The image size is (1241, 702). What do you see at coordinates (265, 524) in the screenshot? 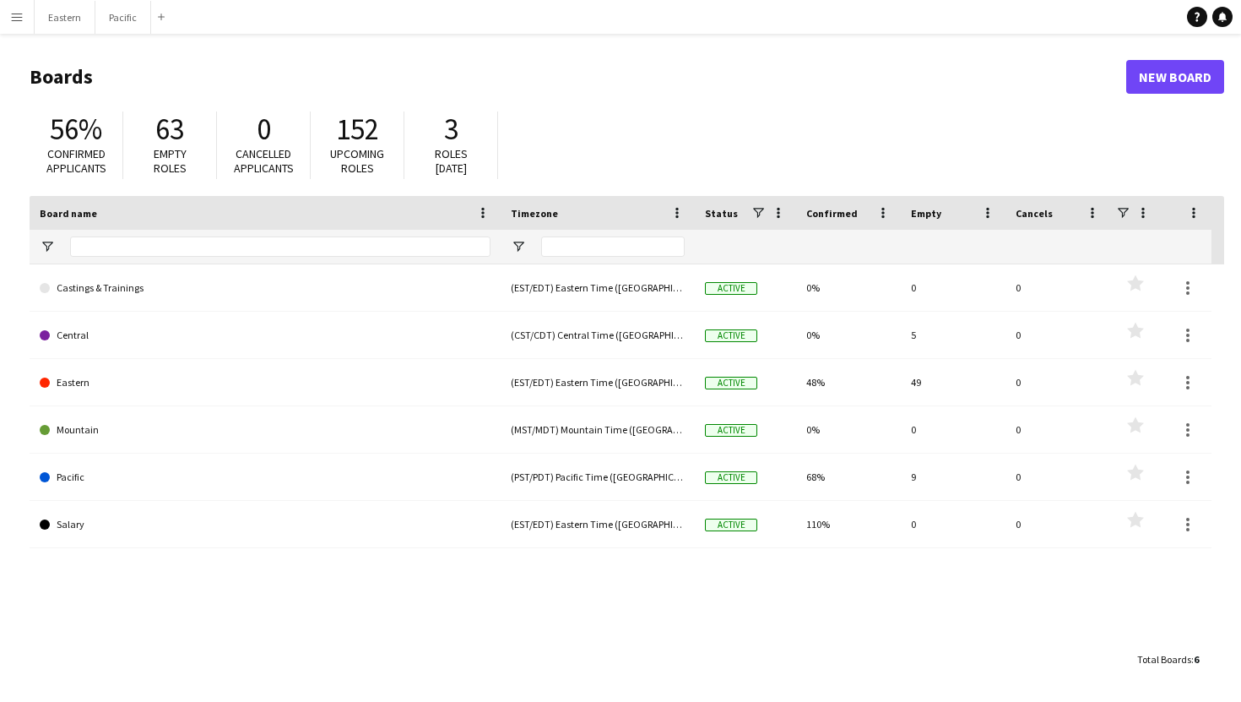
I see `a: Salary` at bounding box center [265, 524].